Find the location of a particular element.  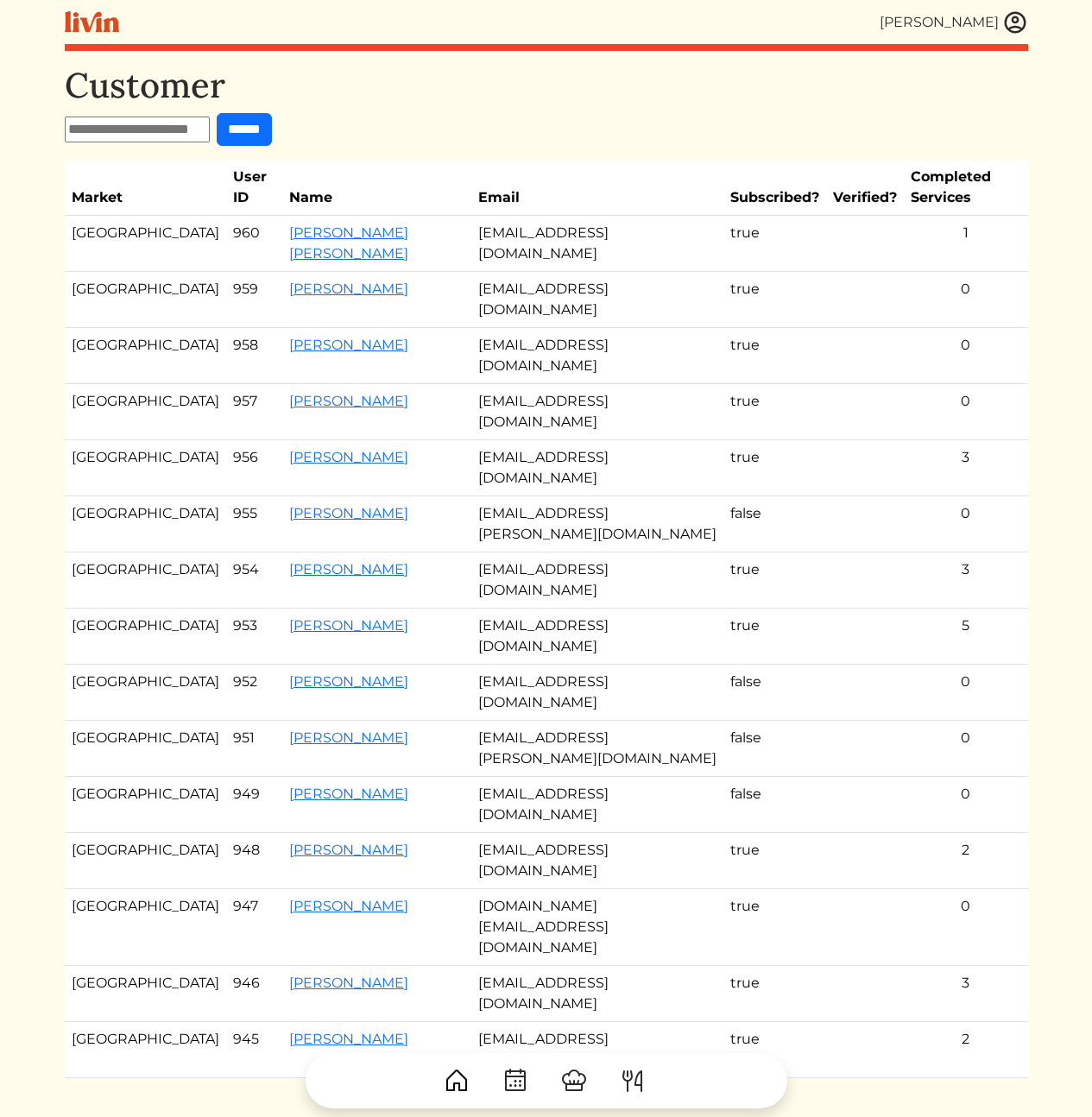

td: 947 is located at coordinates (254, 927).